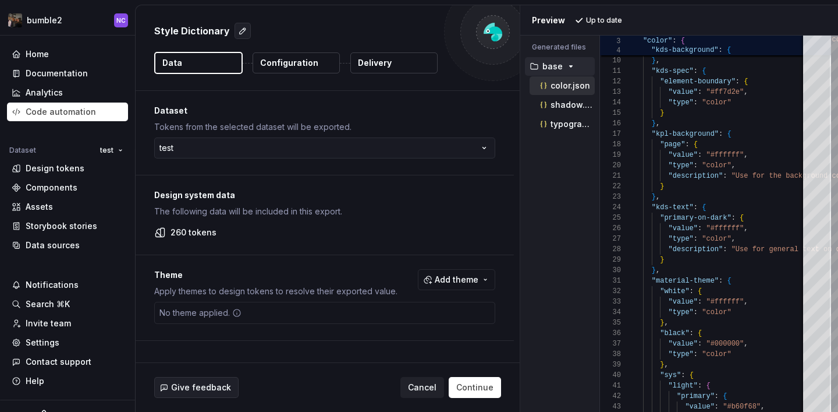  Describe the element at coordinates (611, 134) in the screenshot. I see `div: 17` at that location.